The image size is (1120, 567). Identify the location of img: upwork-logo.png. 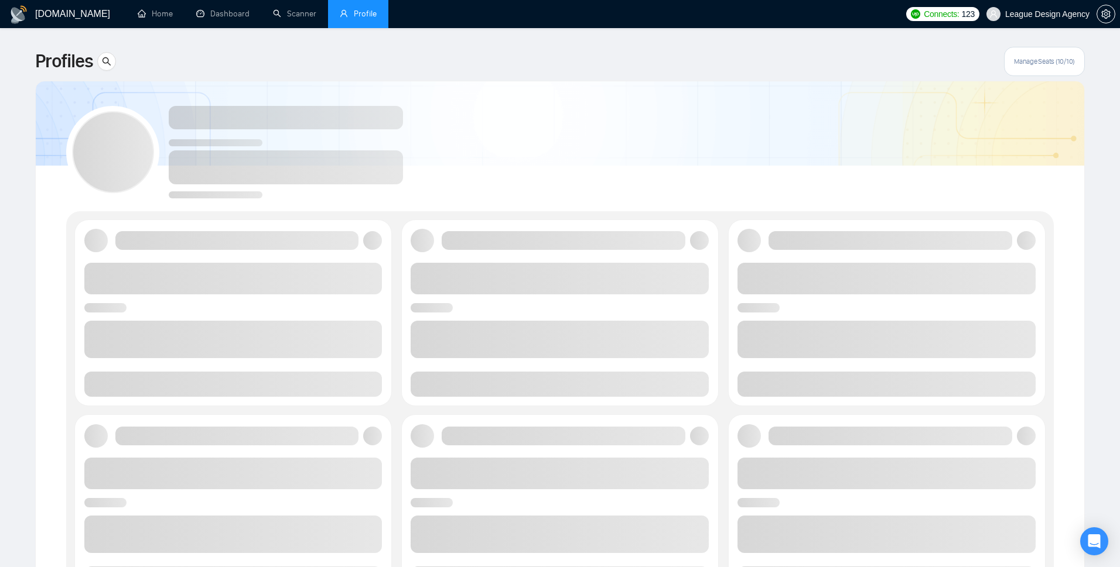
(915, 14).